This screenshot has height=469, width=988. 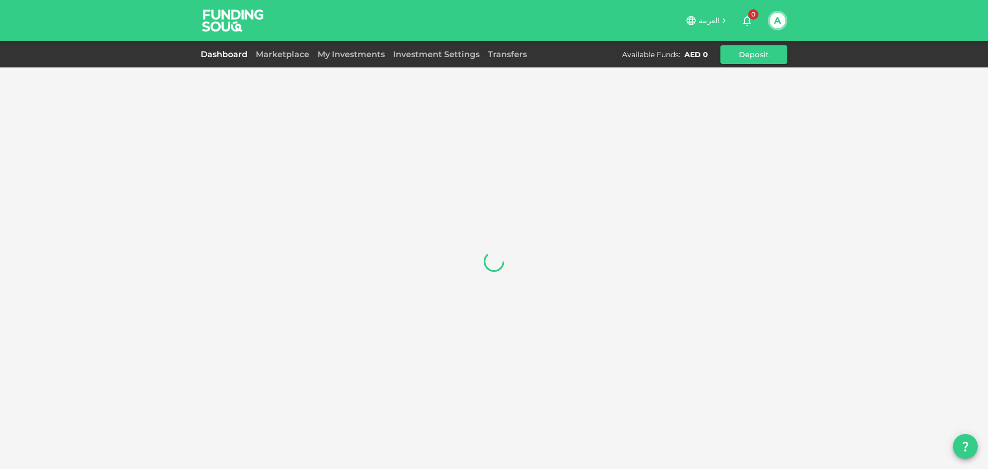 I want to click on a: Investment Settings, so click(x=436, y=54).